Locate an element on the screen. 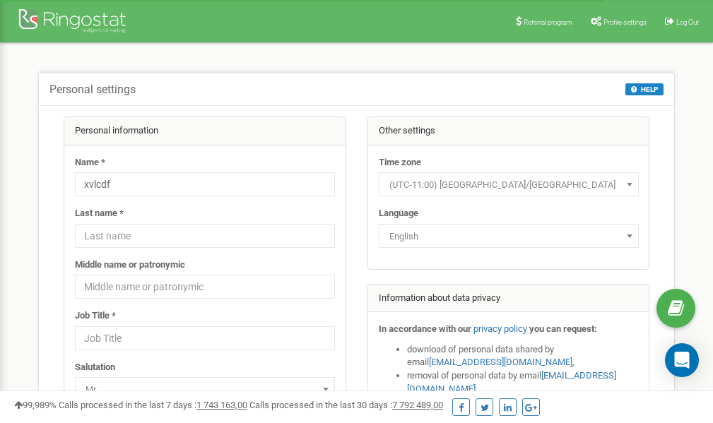 This screenshot has width=713, height=423. u: 7 792 489,00 is located at coordinates (418, 405).